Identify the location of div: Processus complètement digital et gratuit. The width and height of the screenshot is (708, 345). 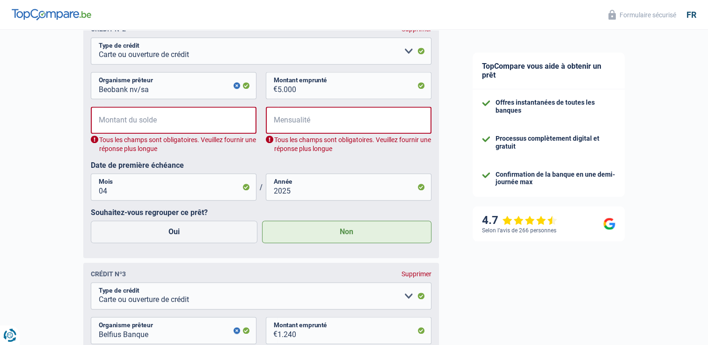
(555, 143).